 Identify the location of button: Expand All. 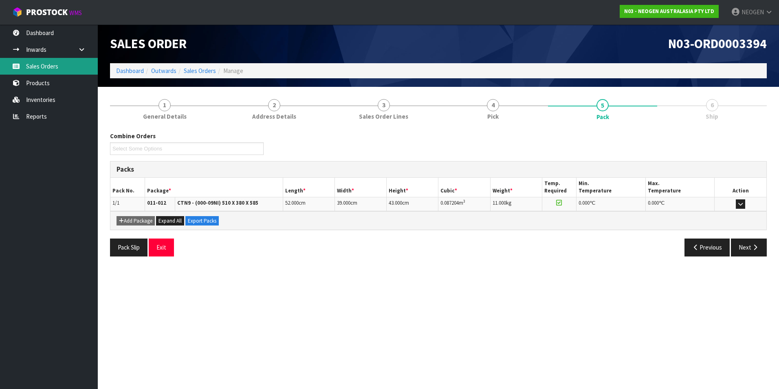
(170, 221).